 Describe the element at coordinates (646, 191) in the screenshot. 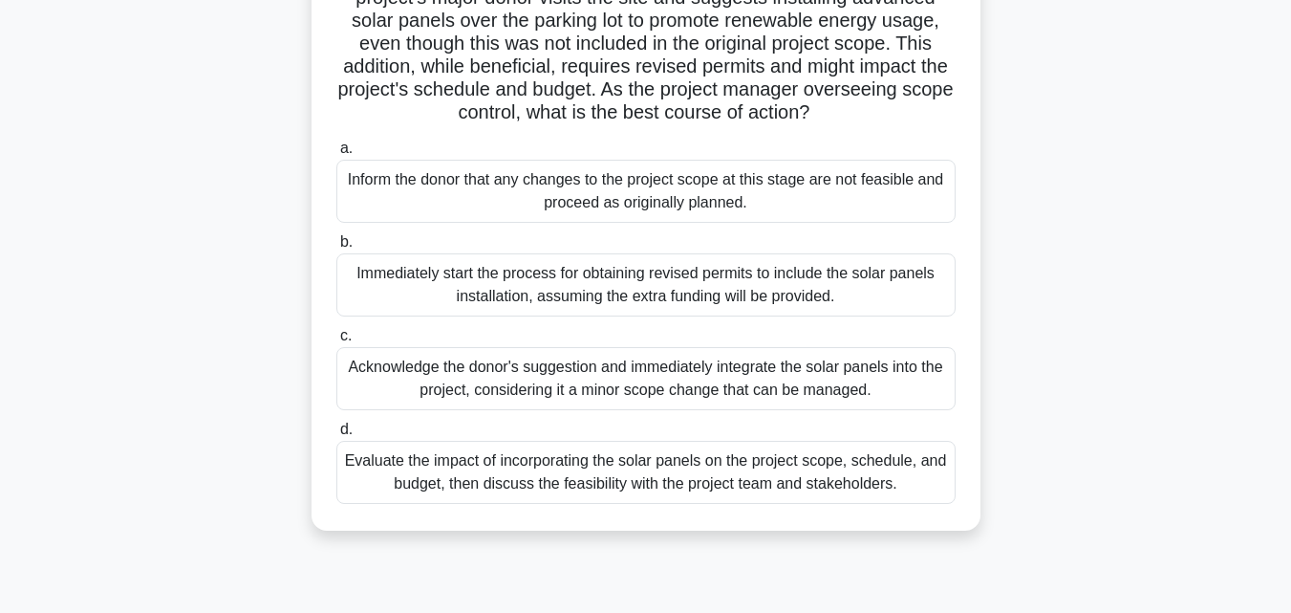

I see `div: Inform the donor that any changes to the project scope at this stage are not feasible and proceed...` at that location.